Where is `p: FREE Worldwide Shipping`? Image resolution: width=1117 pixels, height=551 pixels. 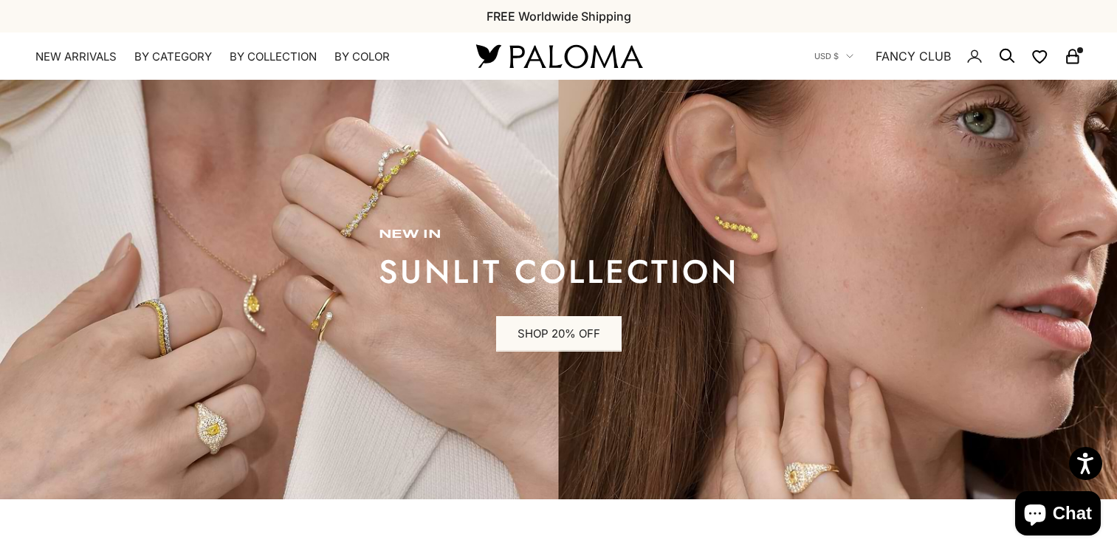 p: FREE Worldwide Shipping is located at coordinates (559, 16).